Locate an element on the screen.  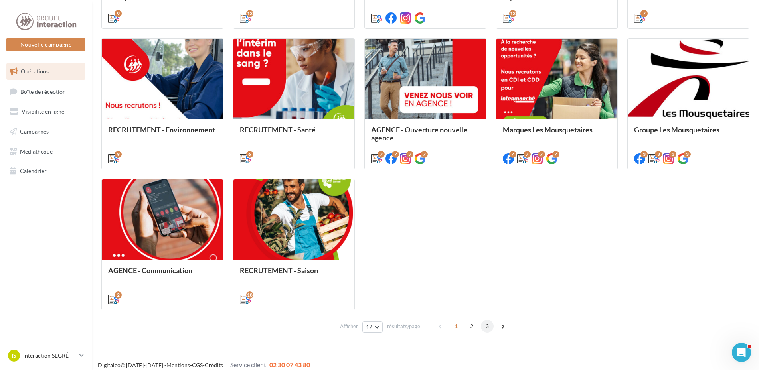
a: IS Interaction SEGRÉ is located at coordinates (46, 356).